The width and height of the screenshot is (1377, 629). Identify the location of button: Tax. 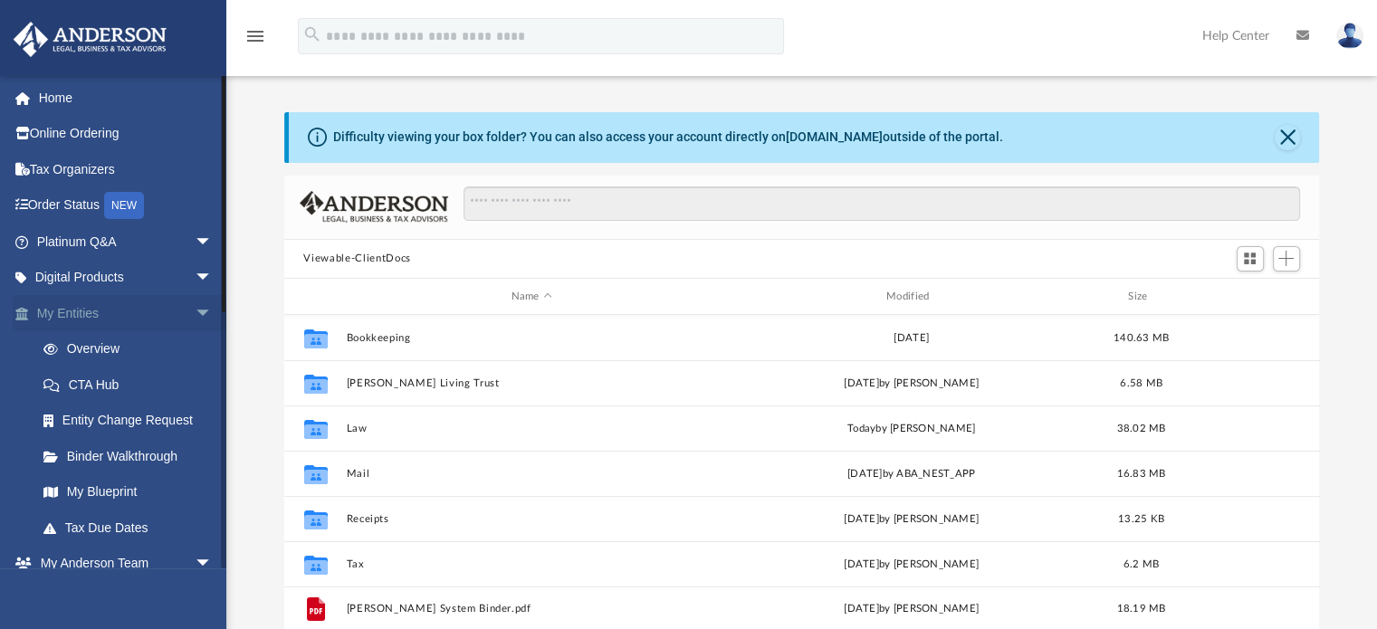
(531, 564).